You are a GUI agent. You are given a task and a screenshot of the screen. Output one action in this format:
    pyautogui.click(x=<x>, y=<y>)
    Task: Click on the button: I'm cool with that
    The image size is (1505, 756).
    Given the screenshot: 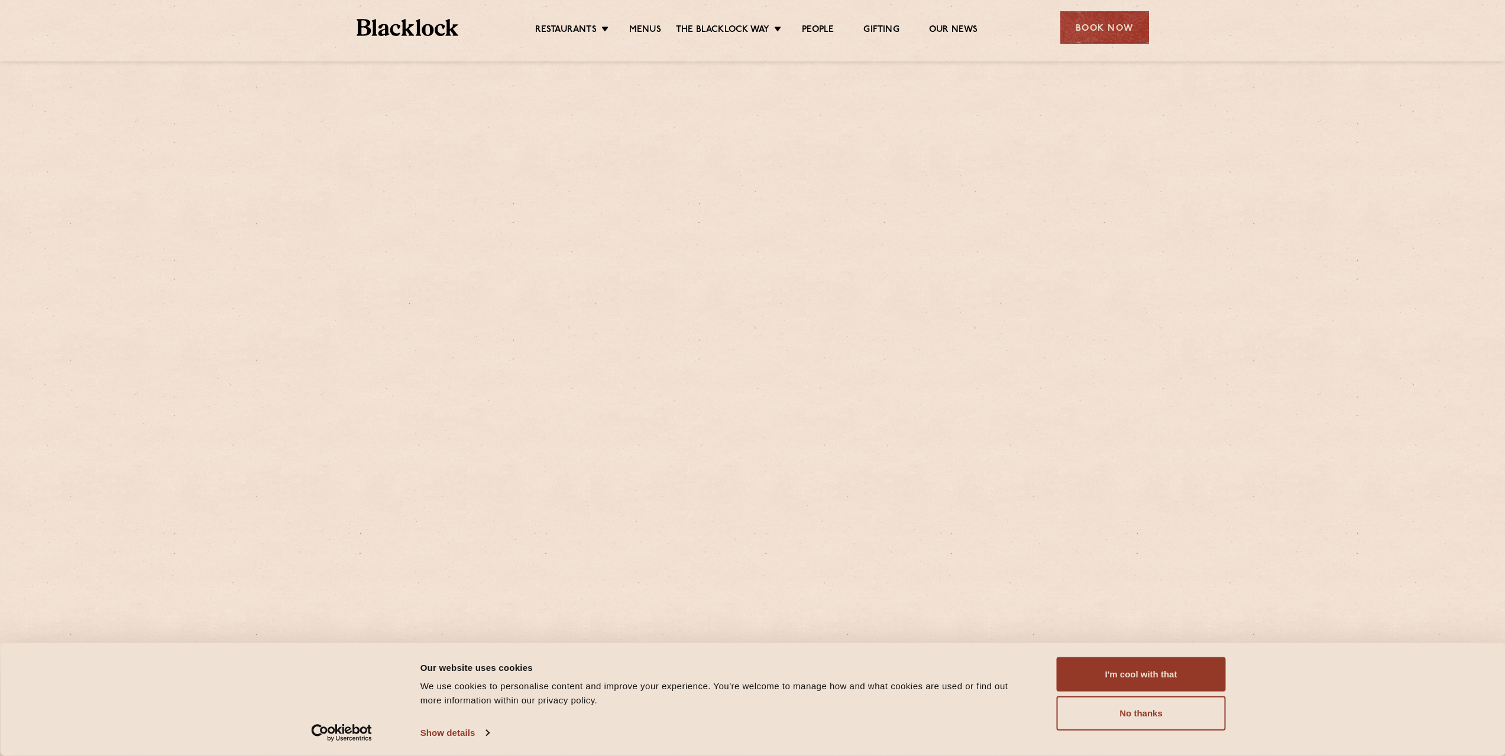 What is the action you would take?
    pyautogui.click(x=1141, y=675)
    